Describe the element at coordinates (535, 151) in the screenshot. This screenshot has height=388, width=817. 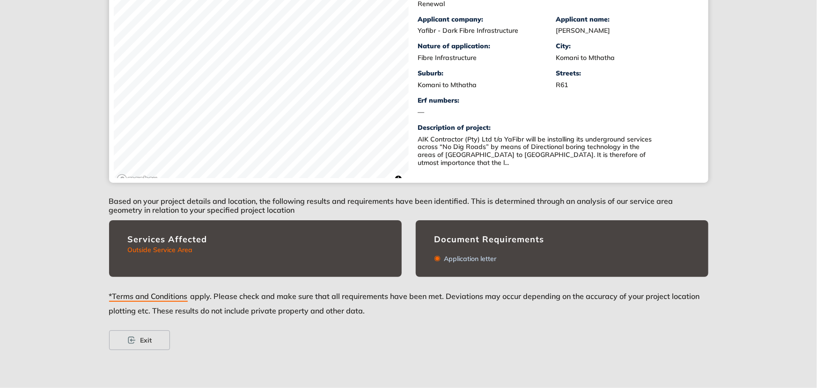
I see `div: AIK Contractor (Pty) Ltd t/a YaFibr will be installing its underground services across “No Dig Ro...` at that location.